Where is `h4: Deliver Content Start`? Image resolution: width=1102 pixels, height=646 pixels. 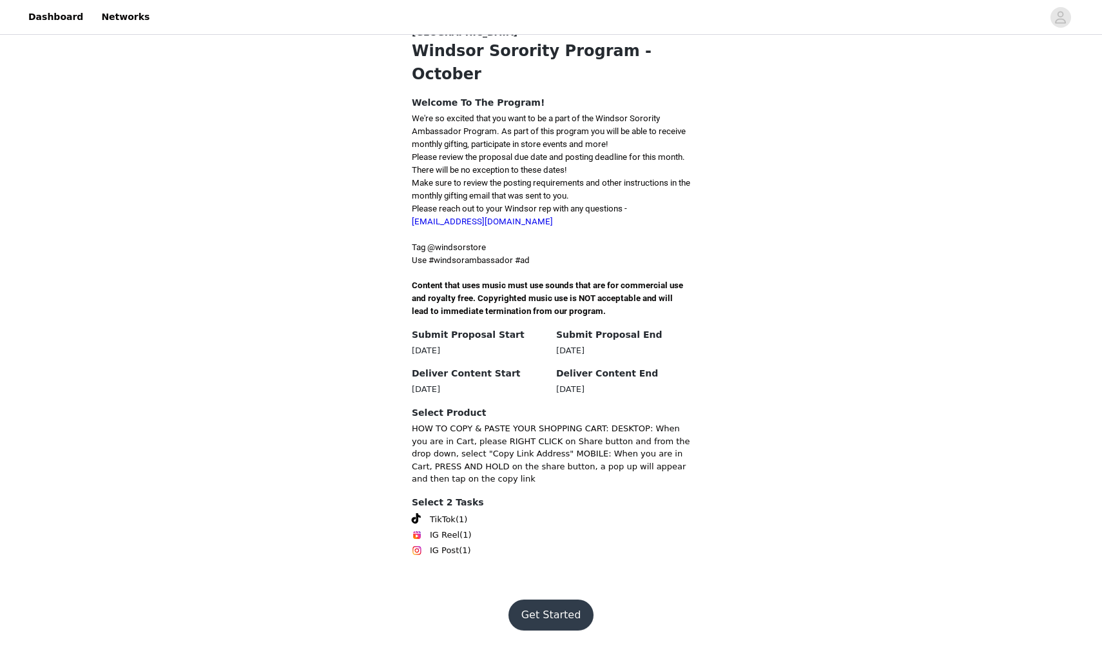 h4: Deliver Content Start is located at coordinates (479, 373).